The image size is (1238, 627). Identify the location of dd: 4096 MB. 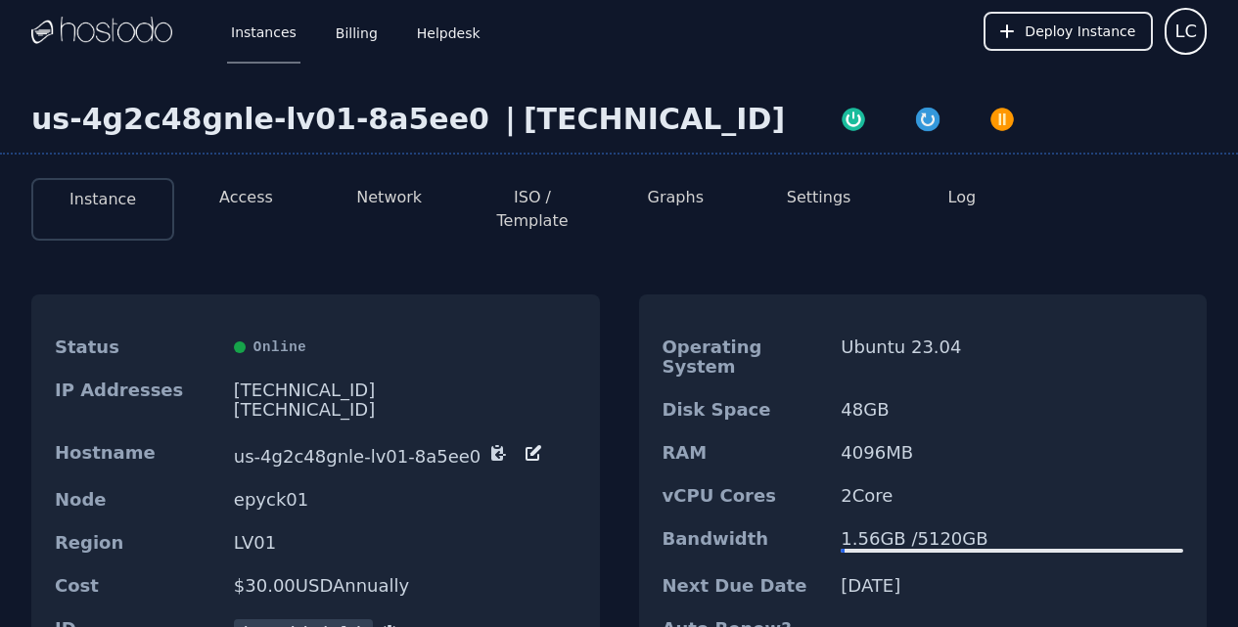
(1012, 453).